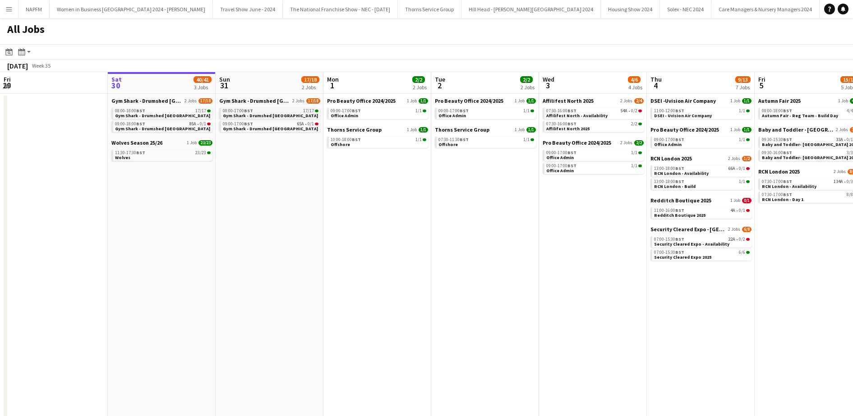 Image resolution: width=853 pixels, height=416 pixels. Describe the element at coordinates (593, 157) in the screenshot. I see `div: Pro Beauty Office 2024/20252 Jobs2/209:00-17:00BST1/1Office Admin09:00-17:00BST1/1Office Admin` at that location.